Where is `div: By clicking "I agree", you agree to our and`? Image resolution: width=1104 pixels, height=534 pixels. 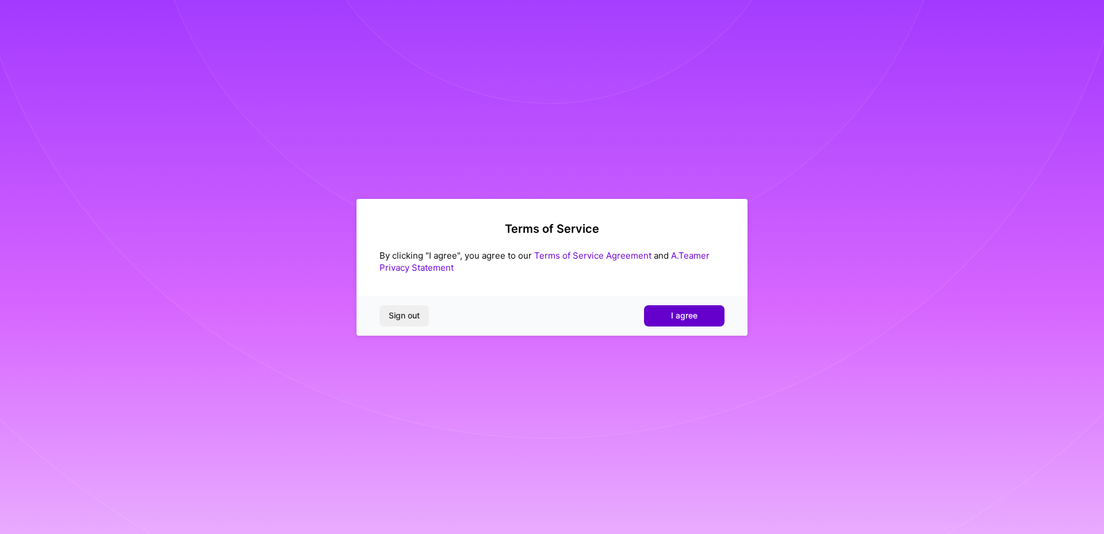
div: By clicking "I agree", you agree to our and is located at coordinates (552, 262).